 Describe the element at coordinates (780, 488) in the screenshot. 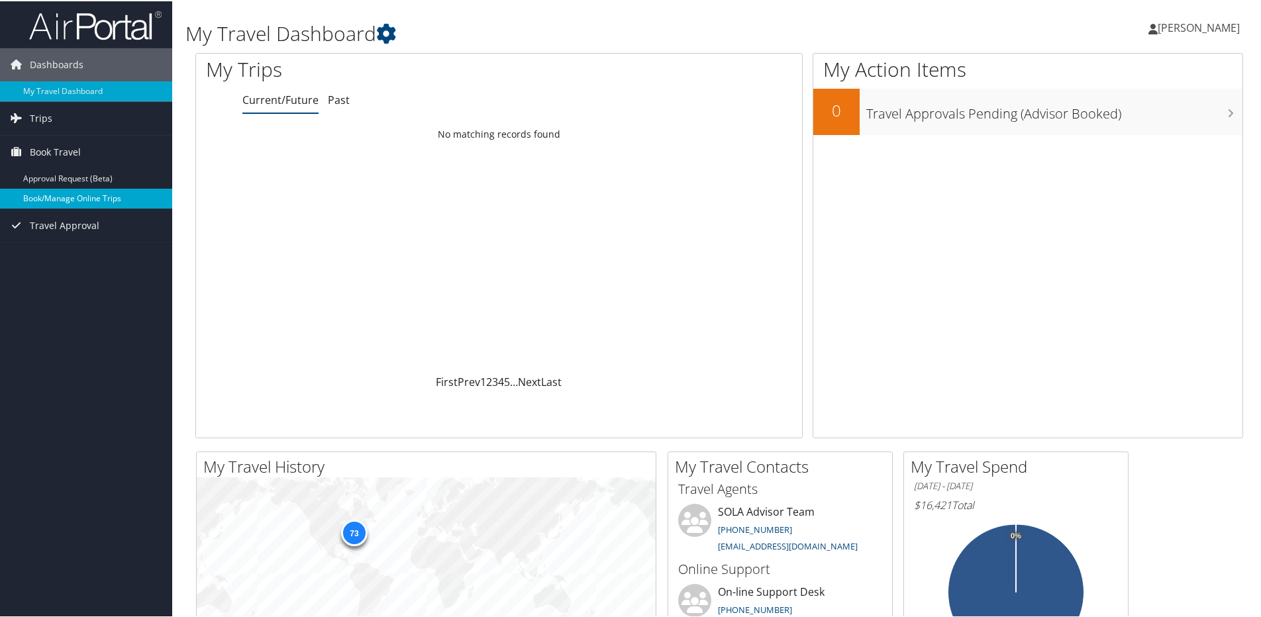

I see `h3: Travel Agents` at that location.